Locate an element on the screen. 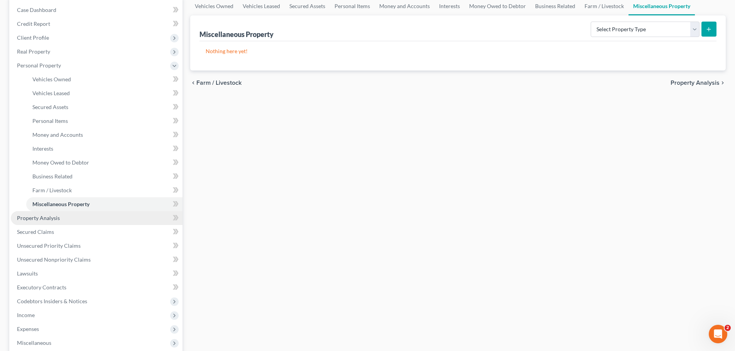 This screenshot has height=351, width=735. span: Client Profile is located at coordinates (33, 37).